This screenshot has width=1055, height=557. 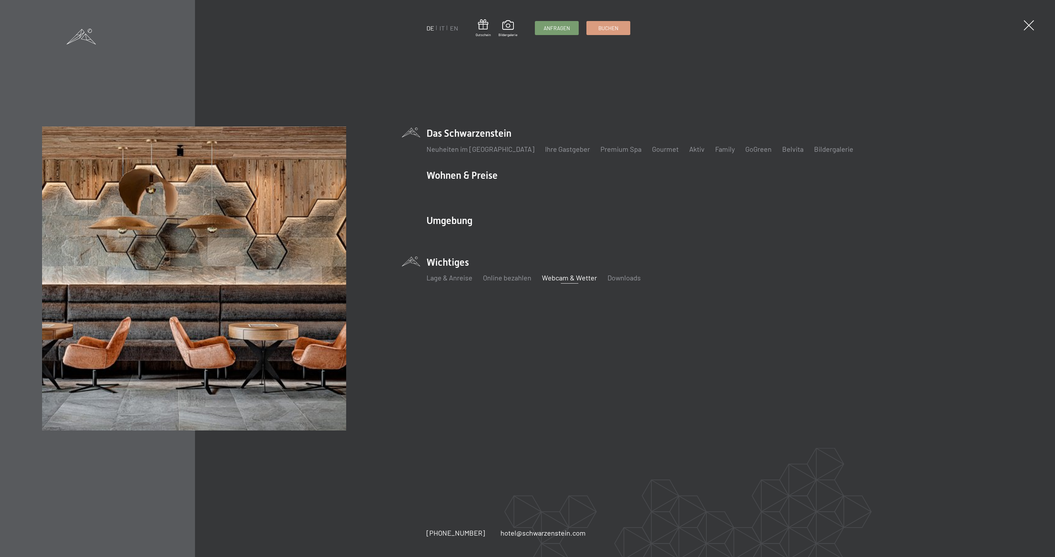 What do you see at coordinates (569, 278) in the screenshot?
I see `a: Webcam & Wetter` at bounding box center [569, 278].